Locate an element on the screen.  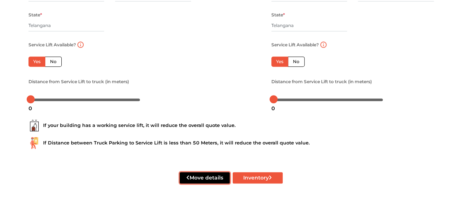
button: Move details is located at coordinates (205, 178).